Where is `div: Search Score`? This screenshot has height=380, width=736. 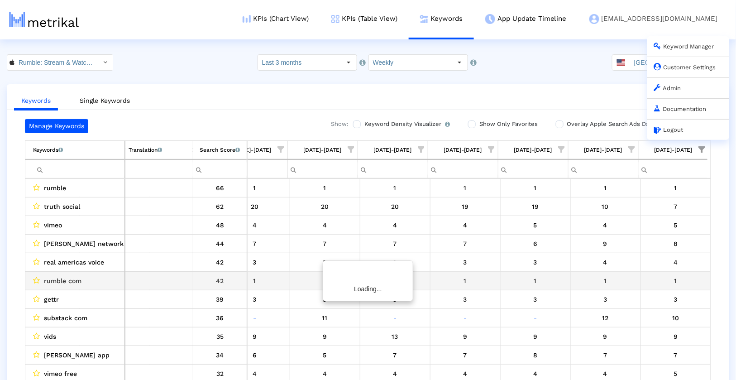 div: Search Score is located at coordinates (220, 150).